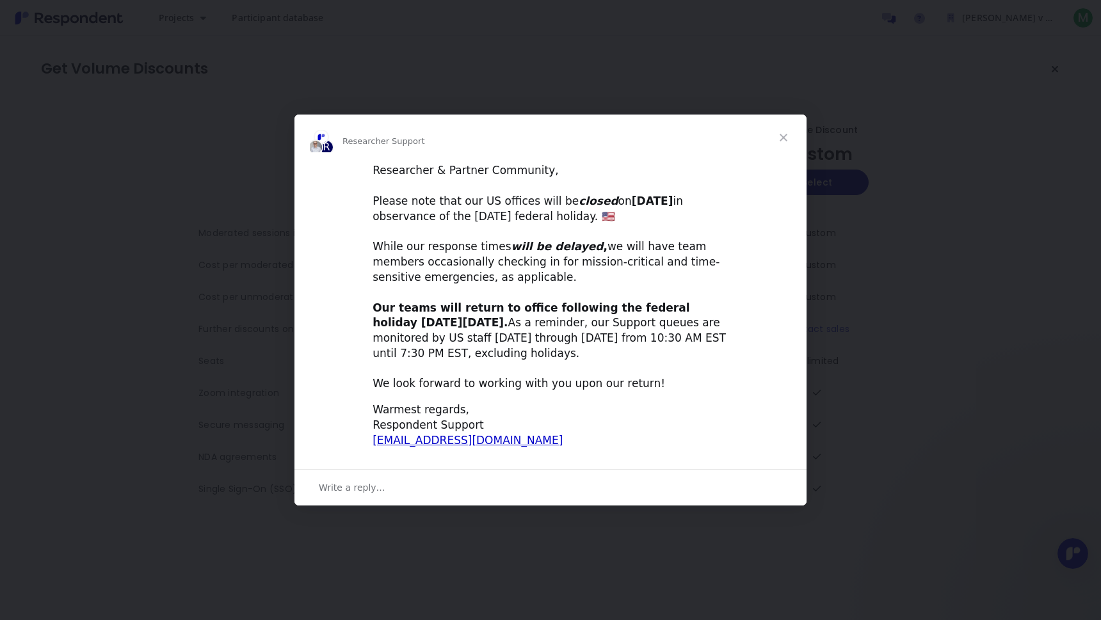 The height and width of the screenshot is (620, 1101). I want to click on span: Close, so click(783, 138).